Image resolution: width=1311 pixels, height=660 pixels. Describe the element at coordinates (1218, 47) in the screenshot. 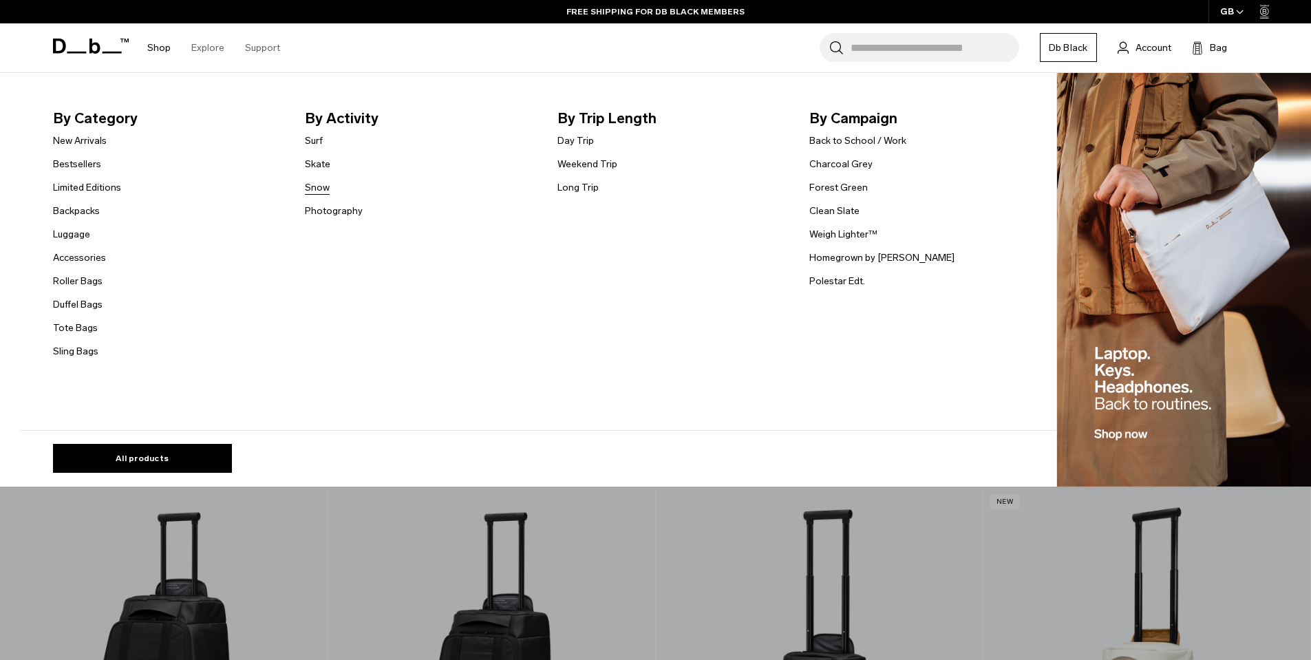

I see `span: Bag` at that location.